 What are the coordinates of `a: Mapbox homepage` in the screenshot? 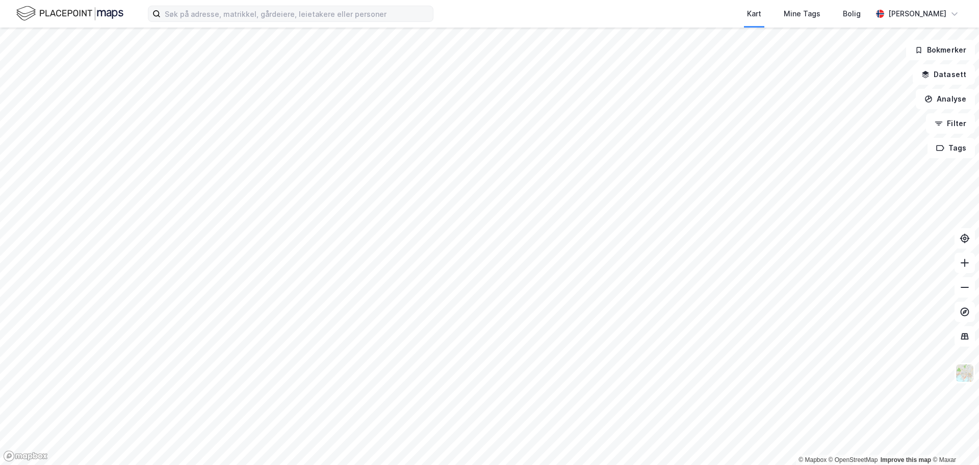 It's located at (25, 455).